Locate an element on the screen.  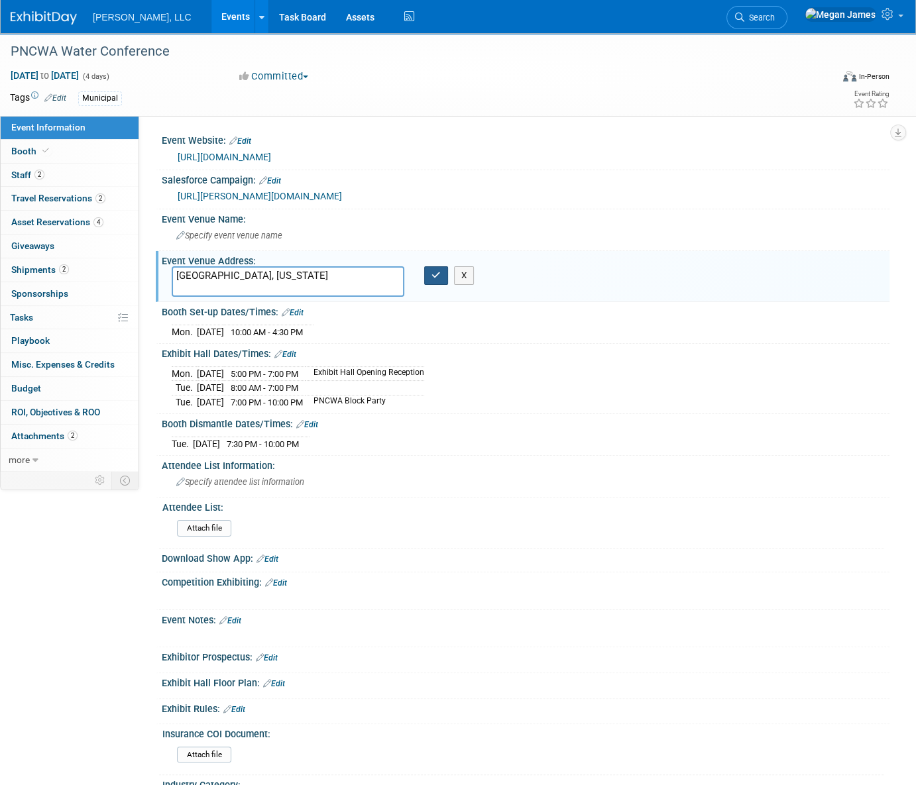
div: Event Venue Address: is located at coordinates (526, 259).